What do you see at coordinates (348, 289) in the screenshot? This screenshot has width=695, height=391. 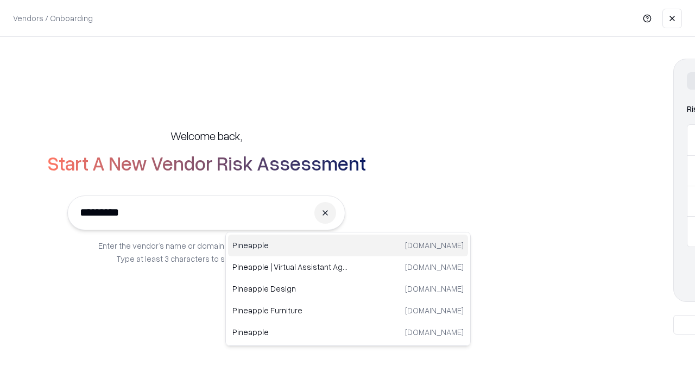 I see `div: Suggestions` at bounding box center [348, 289].